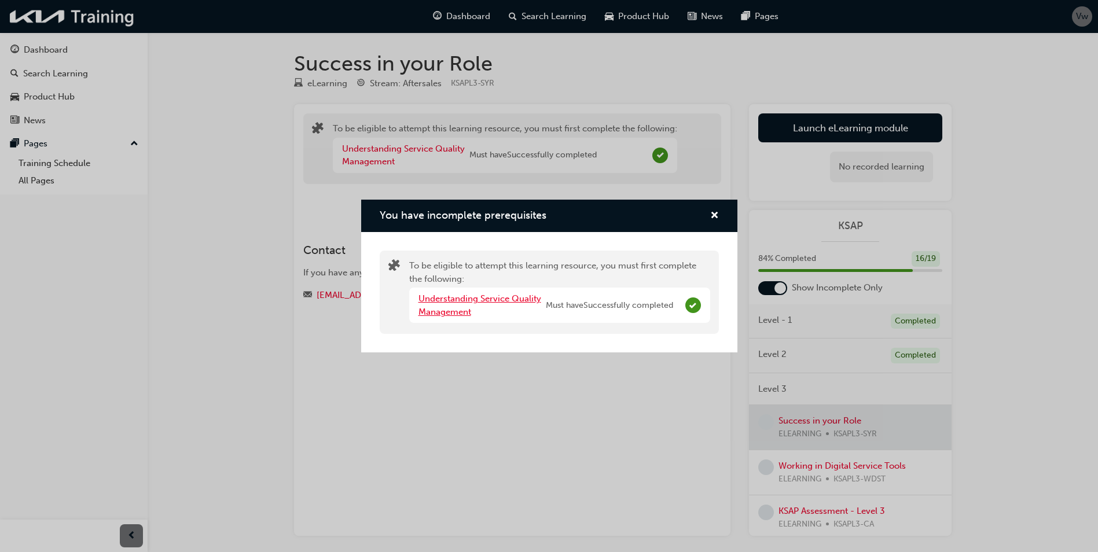 The height and width of the screenshot is (552, 1098). I want to click on span: puzzle-icon, so click(394, 267).